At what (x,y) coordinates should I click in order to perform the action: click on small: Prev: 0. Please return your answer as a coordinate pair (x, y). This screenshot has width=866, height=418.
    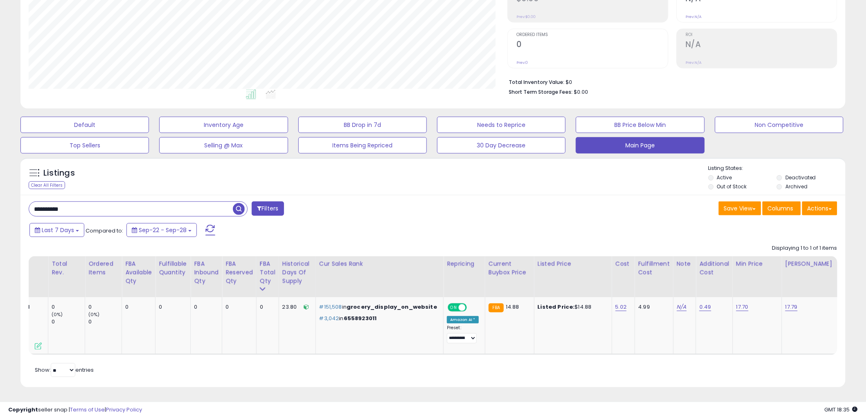
    Looking at the image, I should click on (522, 63).